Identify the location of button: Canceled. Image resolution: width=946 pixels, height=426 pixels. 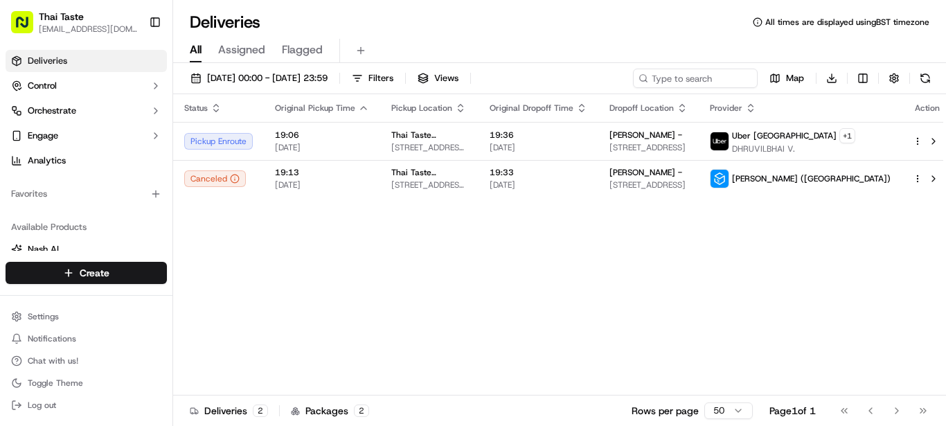
(215, 179).